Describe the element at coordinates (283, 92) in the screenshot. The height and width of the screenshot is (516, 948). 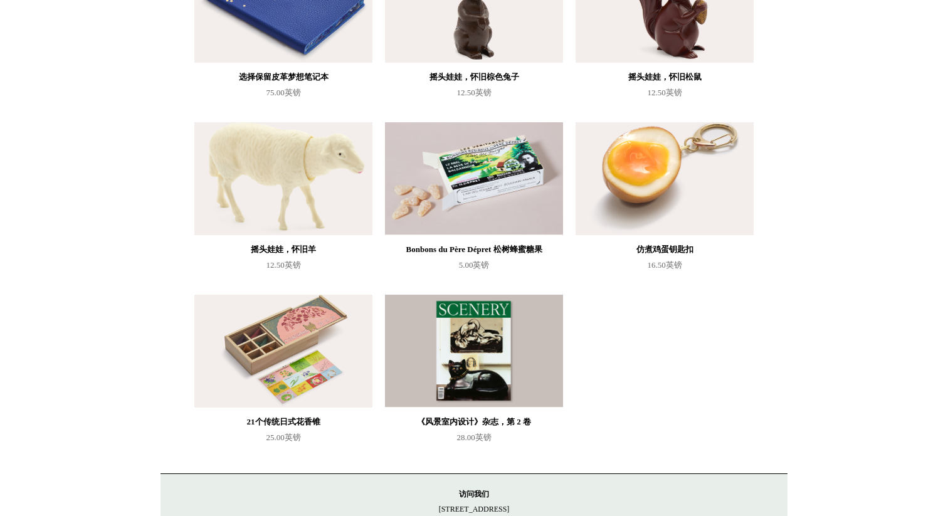
I see `font: 75.00英镑` at that location.